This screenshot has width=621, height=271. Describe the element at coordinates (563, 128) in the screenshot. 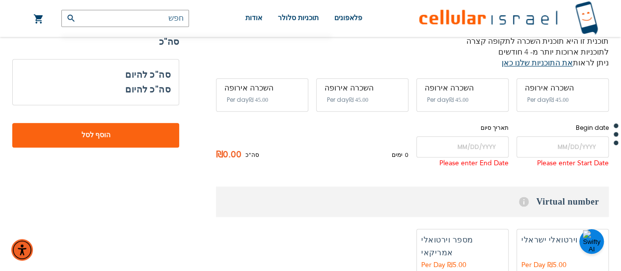

I see `label: Begin date` at that location.